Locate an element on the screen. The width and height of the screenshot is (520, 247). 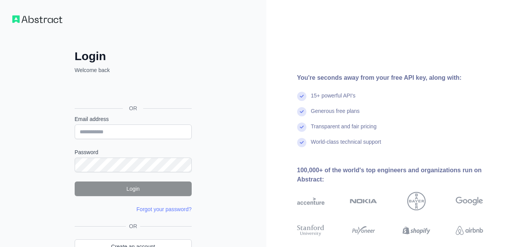
img: bayer is located at coordinates (417, 201).